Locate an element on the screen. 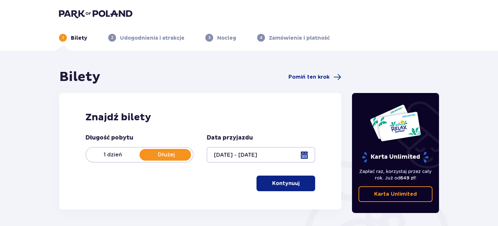 This screenshot has width=498, height=226. button: Kontynuuj is located at coordinates (286, 184).